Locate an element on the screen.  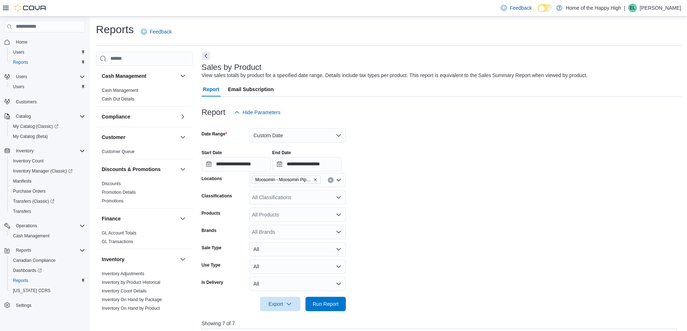
a: Users is located at coordinates (18, 87).